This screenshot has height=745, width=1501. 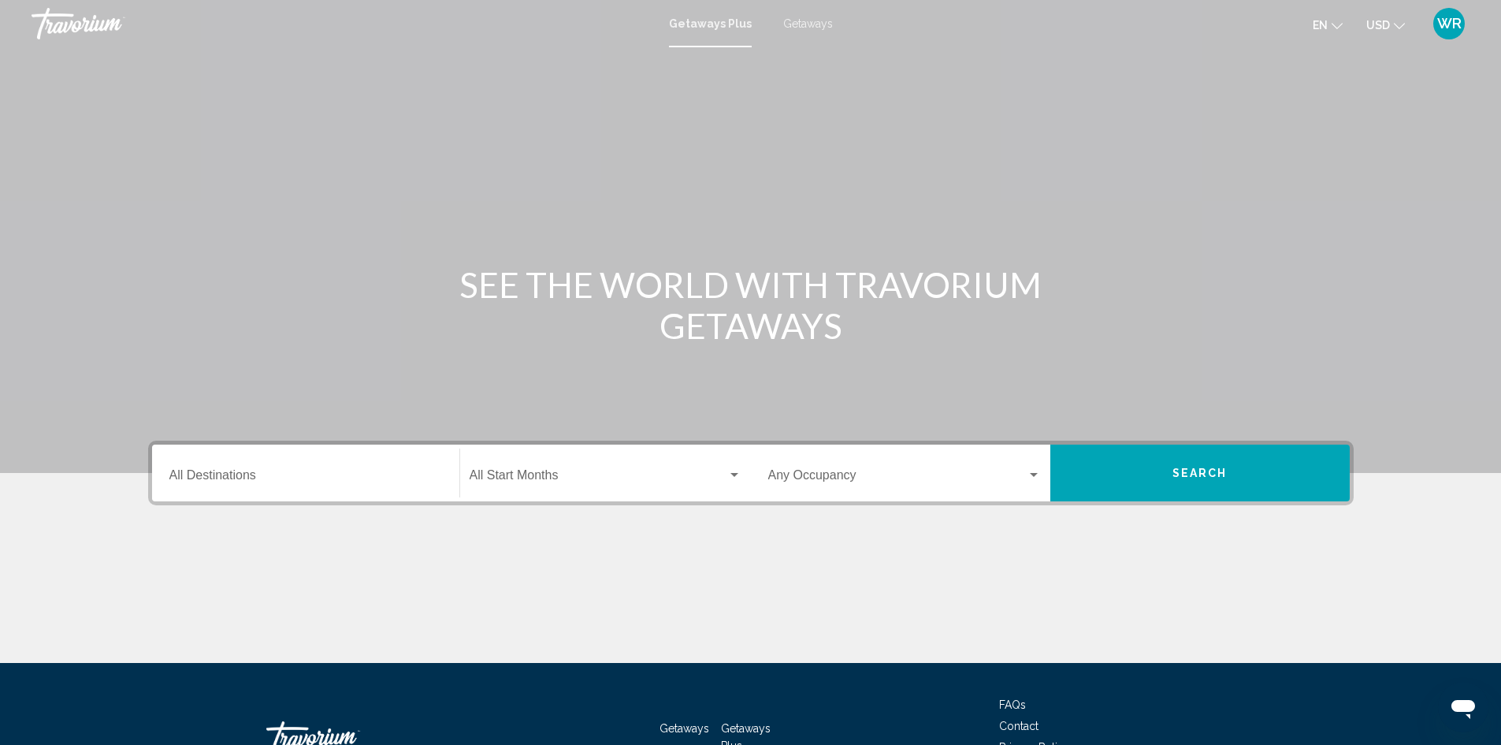 What do you see at coordinates (342, 24) in the screenshot?
I see `a: Travorium` at bounding box center [342, 24].